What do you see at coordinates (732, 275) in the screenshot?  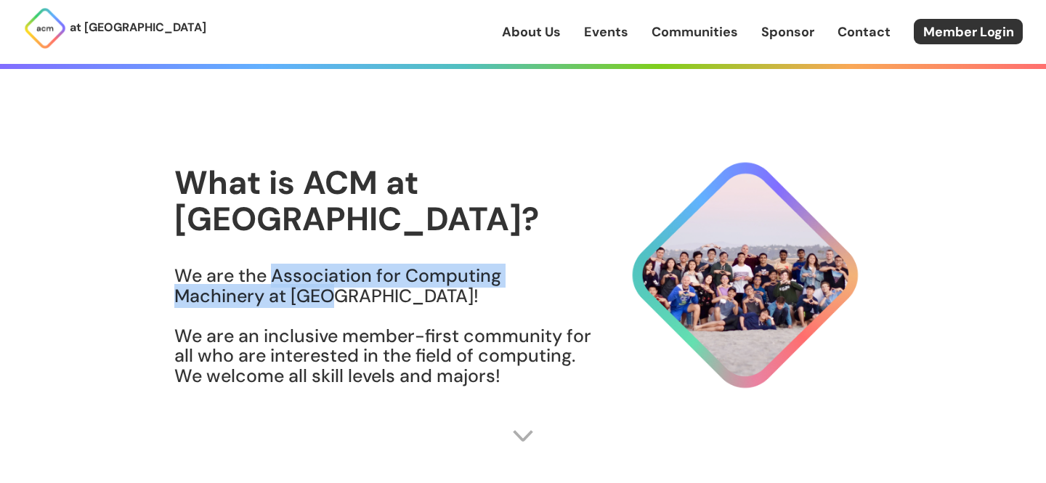 I see `img: About Hero Image` at bounding box center [732, 275].